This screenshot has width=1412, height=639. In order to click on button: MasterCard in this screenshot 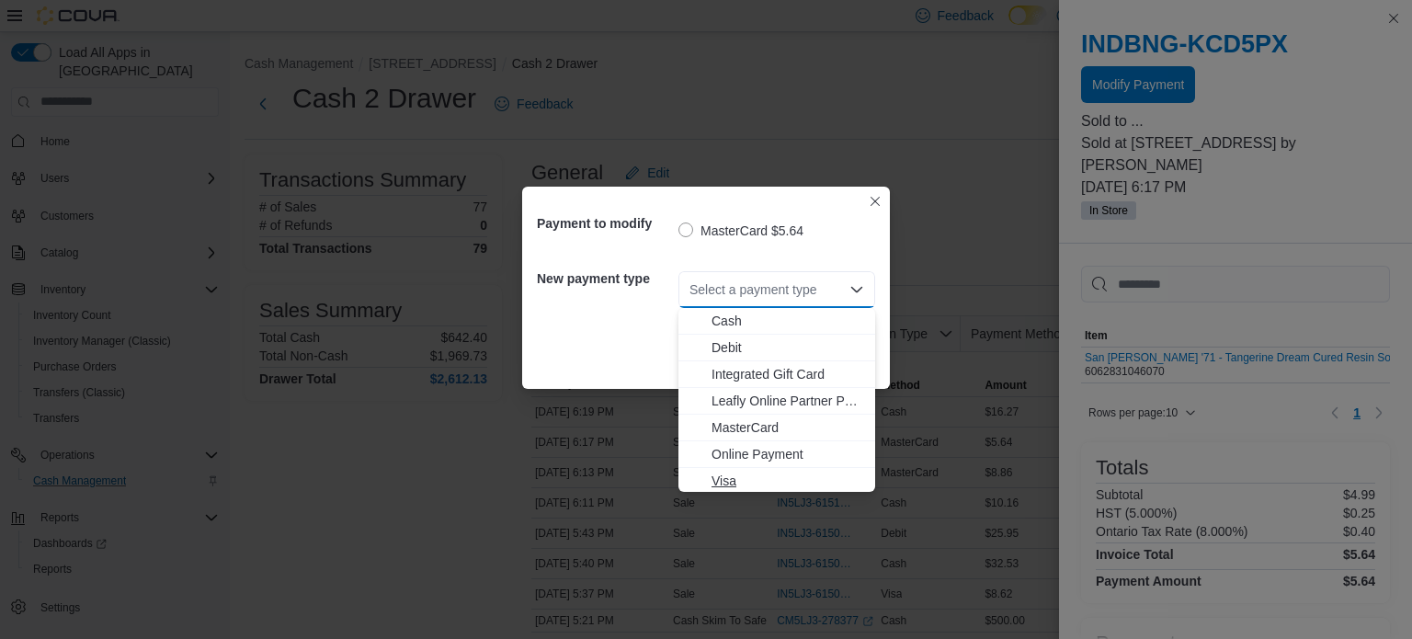, I will do `click(777, 427)`.